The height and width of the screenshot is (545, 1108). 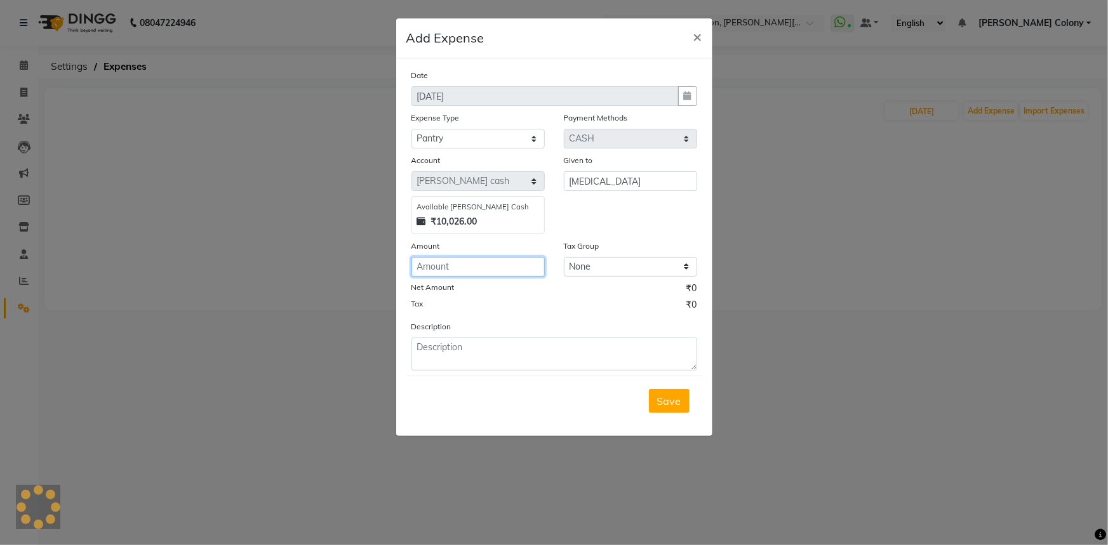 What do you see at coordinates (582, 246) in the screenshot?
I see `label: Tax Group` at bounding box center [582, 246].